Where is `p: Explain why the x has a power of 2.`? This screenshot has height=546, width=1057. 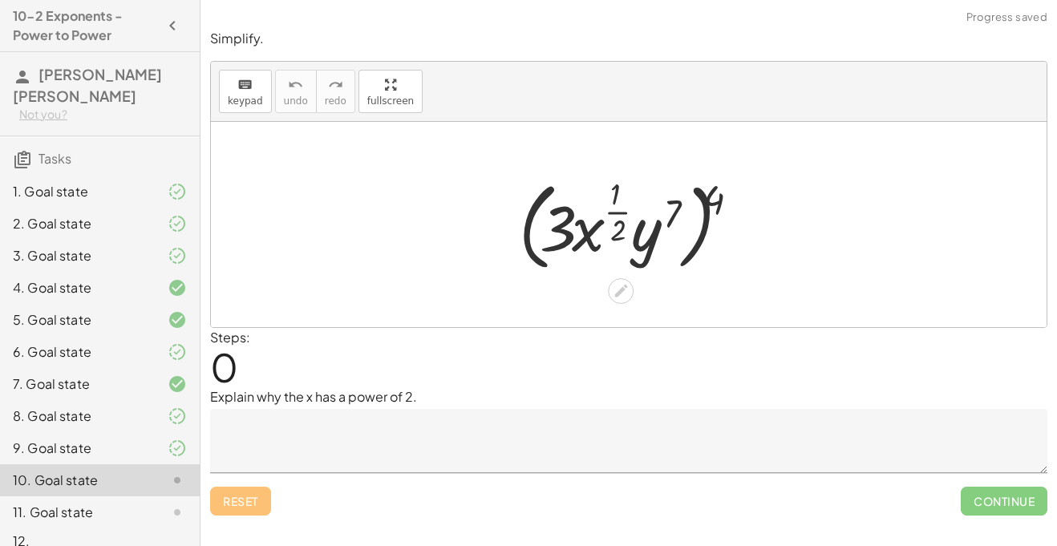 p: Explain why the x has a power of 2. is located at coordinates (629, 397).